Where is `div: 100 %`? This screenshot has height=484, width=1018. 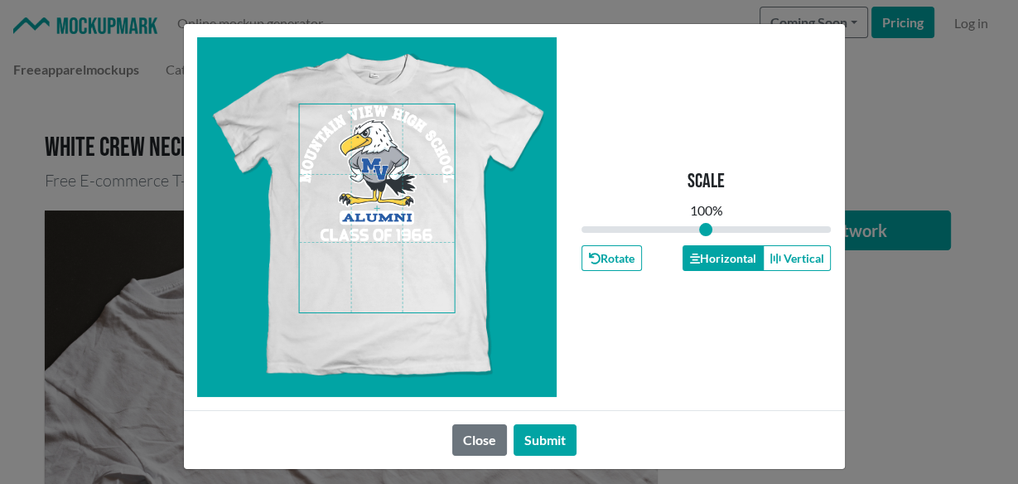 div: 100 % is located at coordinates (706, 210).